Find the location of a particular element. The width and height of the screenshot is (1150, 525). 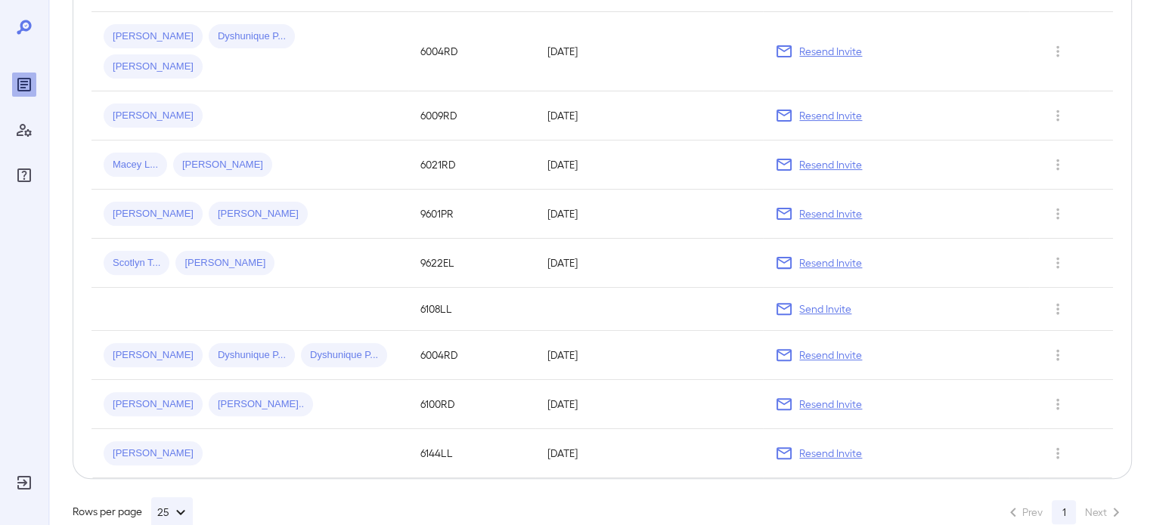

td: 6021RD is located at coordinates (472, 165).